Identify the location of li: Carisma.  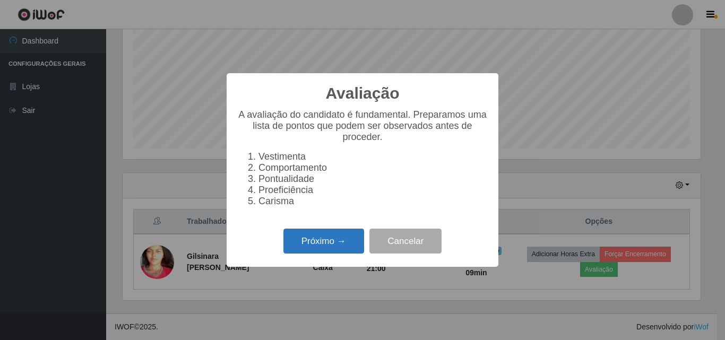
(373, 201).